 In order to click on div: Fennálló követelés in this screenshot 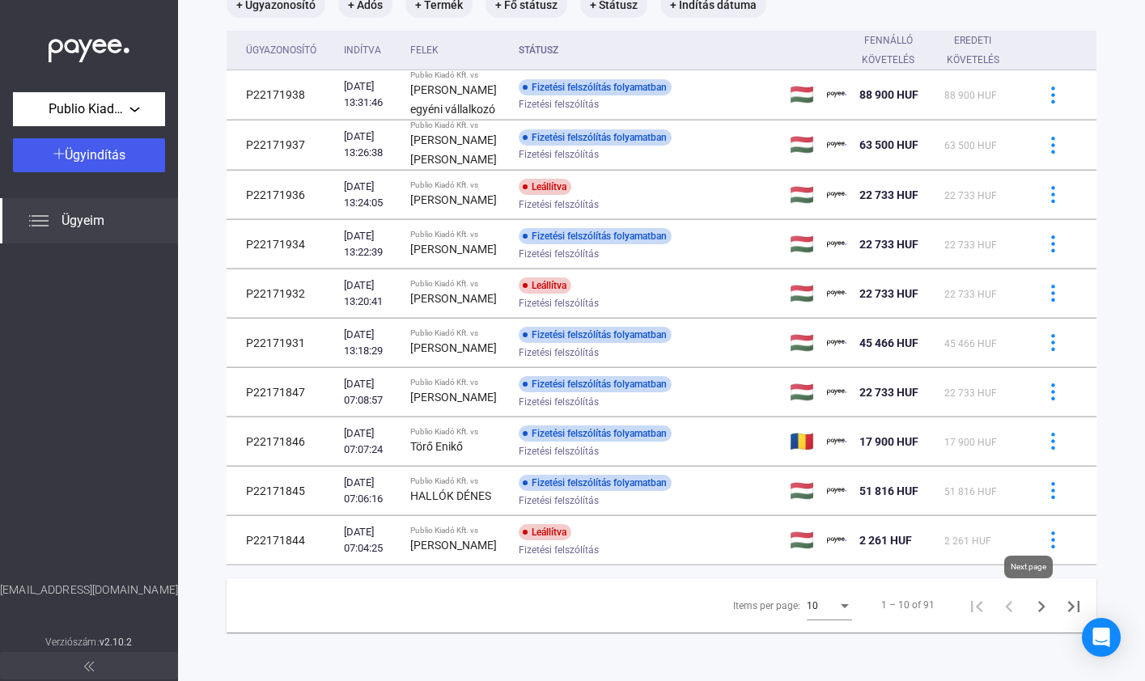, I will do `click(895, 50)`.